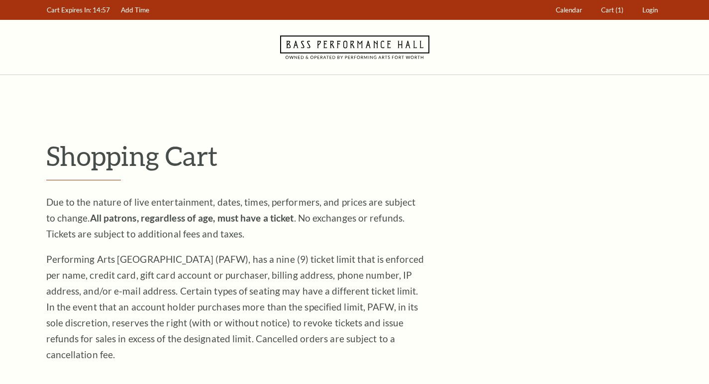 The image size is (709, 384). Describe the element at coordinates (650, 10) in the screenshot. I see `span: Login` at that location.